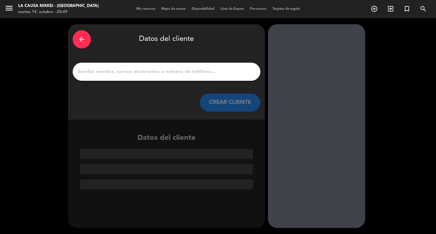 This screenshot has height=234, width=436. I want to click on span: Pre-acceso, so click(258, 9).